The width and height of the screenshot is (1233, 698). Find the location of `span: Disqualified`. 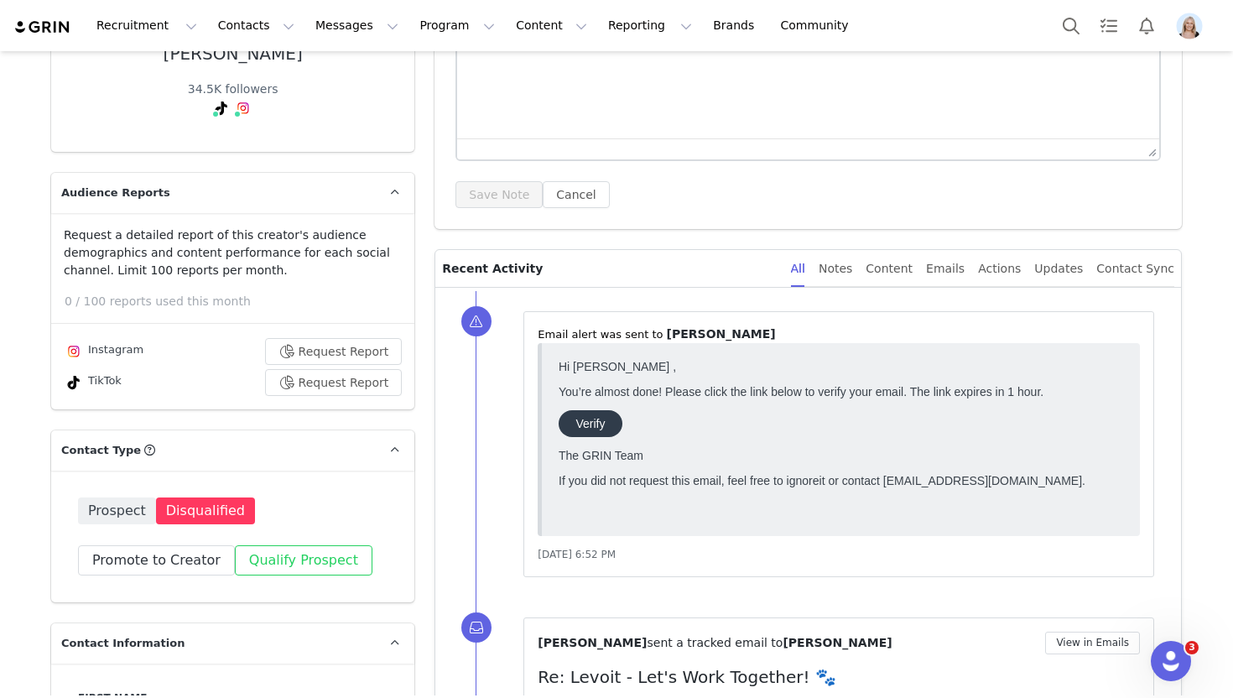

span: Disqualified is located at coordinates (206, 511).